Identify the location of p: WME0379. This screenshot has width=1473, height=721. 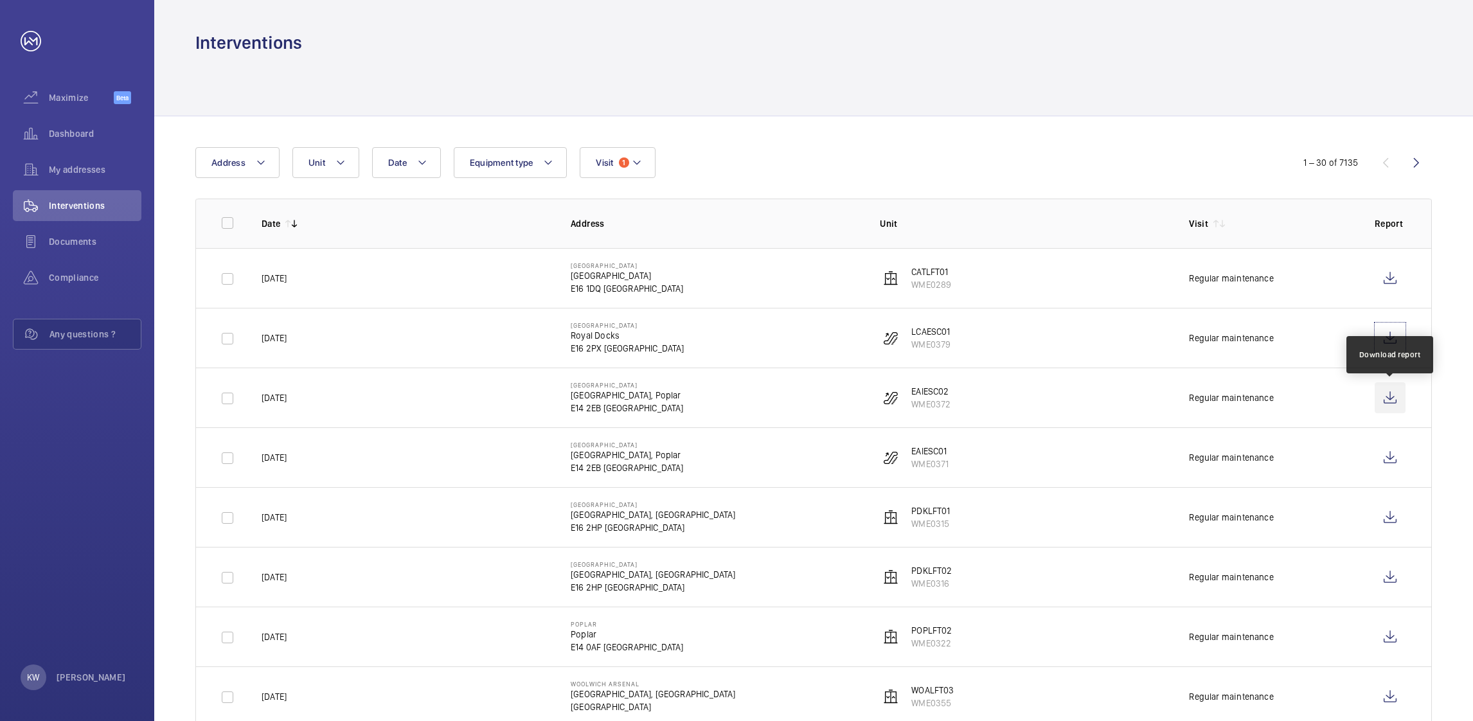
(930, 344).